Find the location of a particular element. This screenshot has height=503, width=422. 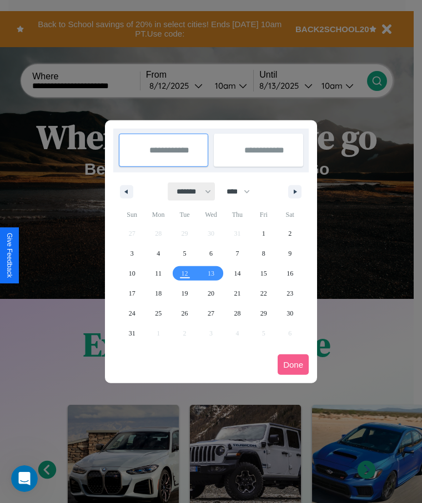

span: 31 is located at coordinates (132, 333).